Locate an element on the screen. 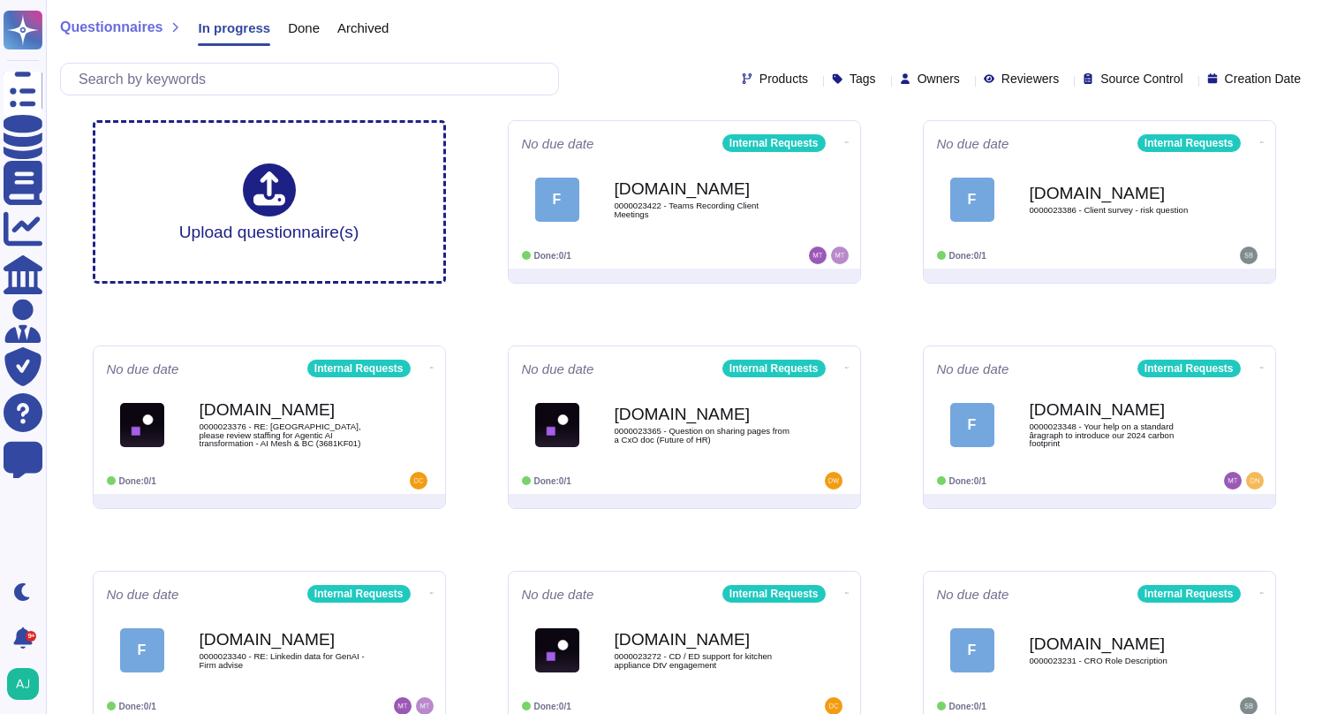  button: user is located at coordinates (27, 684).